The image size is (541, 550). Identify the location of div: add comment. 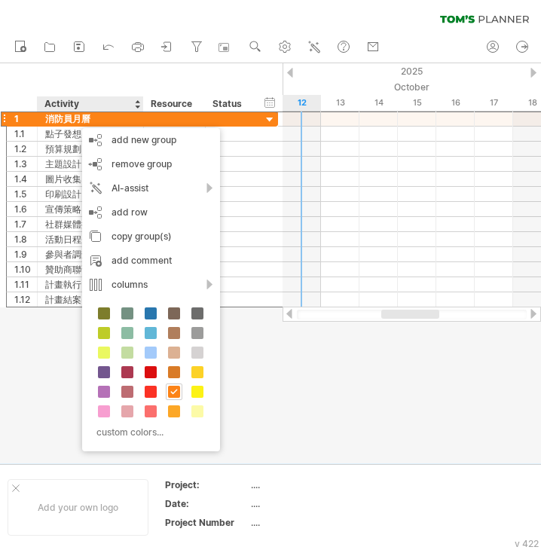
(151, 261).